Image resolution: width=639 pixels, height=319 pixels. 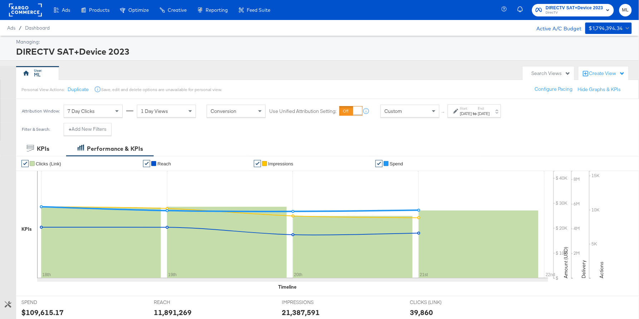 What do you see at coordinates (217, 10) in the screenshot?
I see `span: Reporting` at bounding box center [217, 10].